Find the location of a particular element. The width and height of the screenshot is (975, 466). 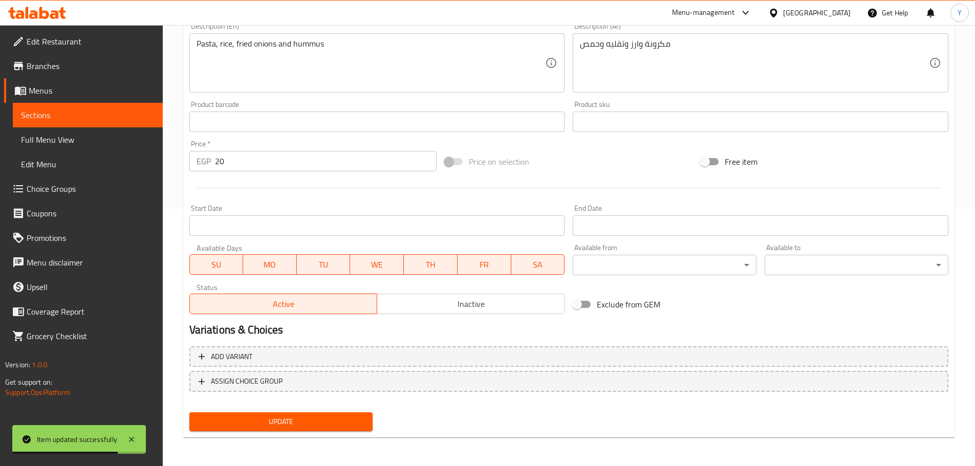

span: TU is located at coordinates (324, 265).